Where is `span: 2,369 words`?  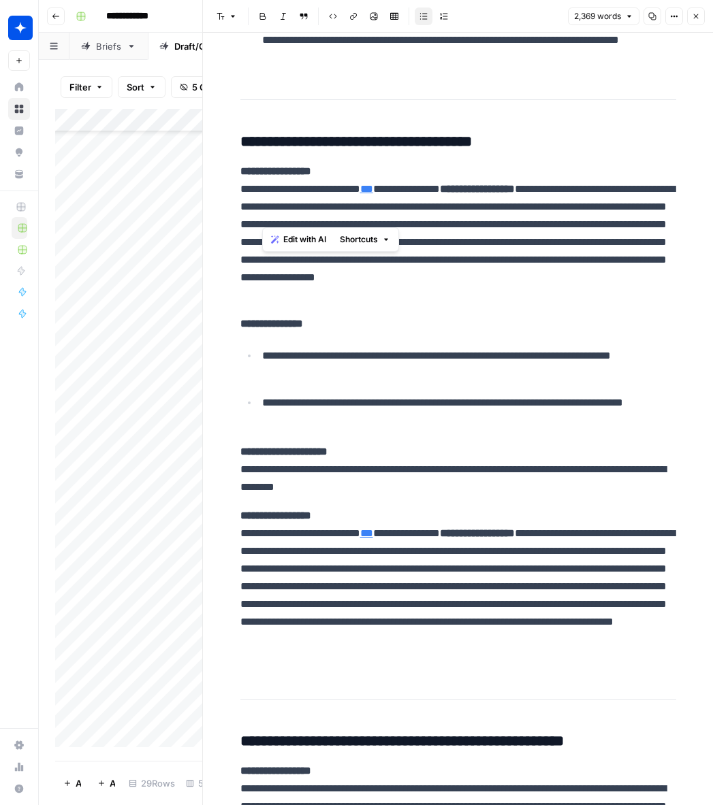 span: 2,369 words is located at coordinates (597, 16).